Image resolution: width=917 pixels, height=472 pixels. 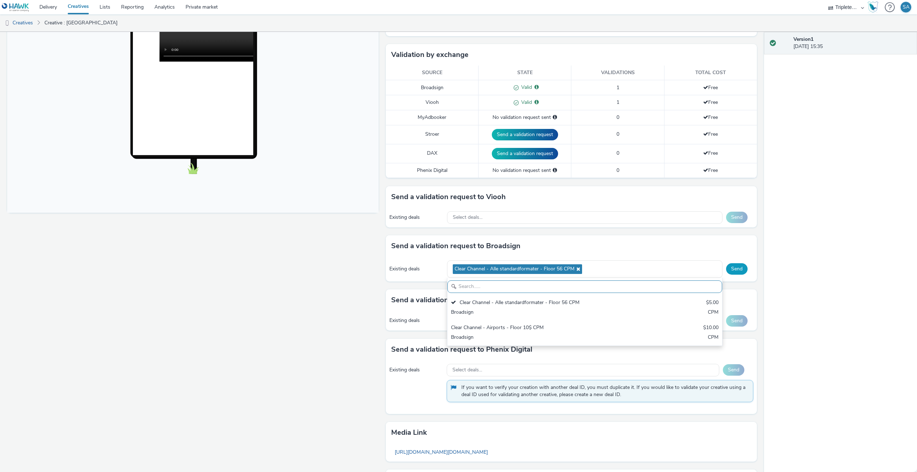 I want to click on th: Total cost, so click(x=710, y=73).